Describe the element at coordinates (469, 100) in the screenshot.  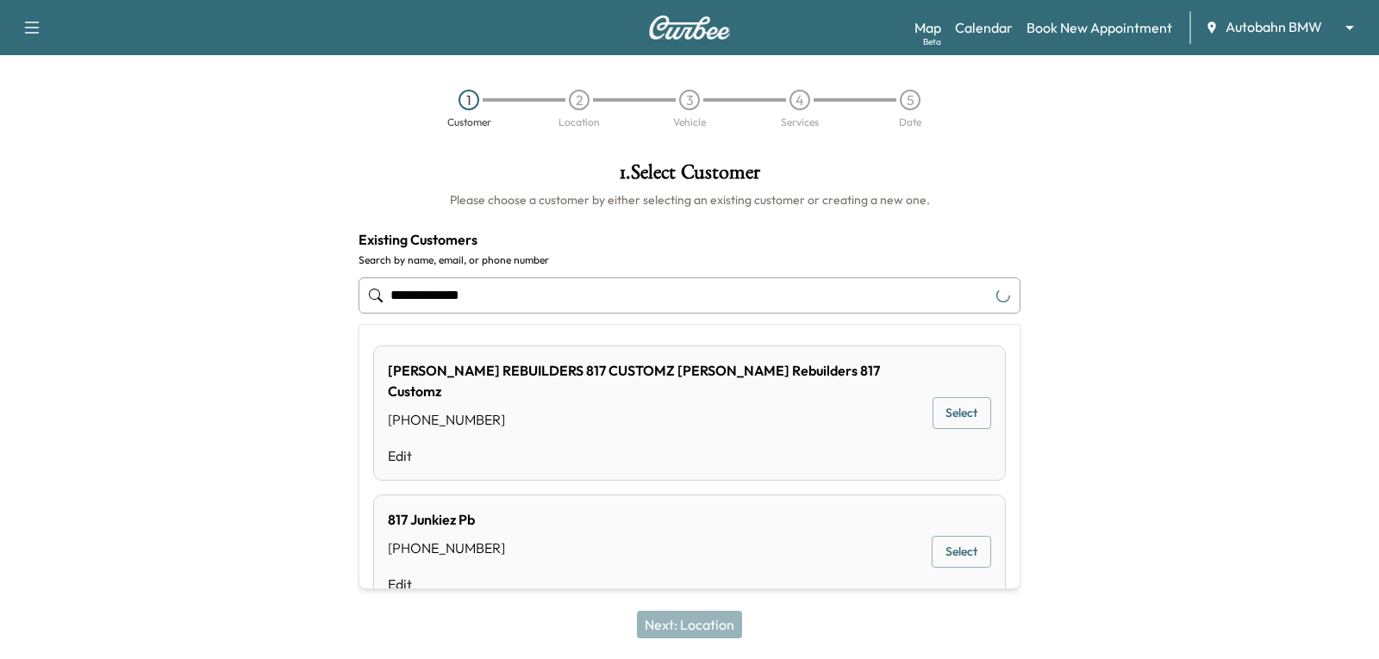
I see `div: 1` at that location.